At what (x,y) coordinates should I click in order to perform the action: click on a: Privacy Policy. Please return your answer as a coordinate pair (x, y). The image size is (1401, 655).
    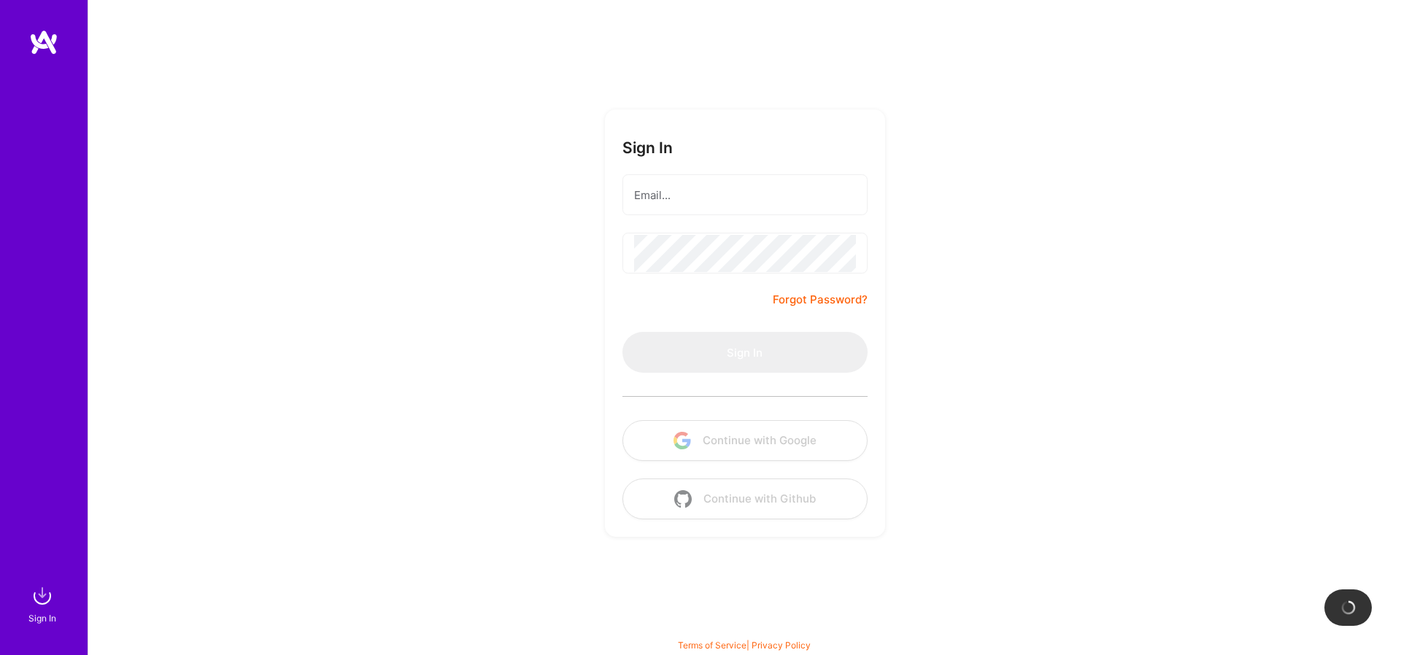
    Looking at the image, I should click on (781, 645).